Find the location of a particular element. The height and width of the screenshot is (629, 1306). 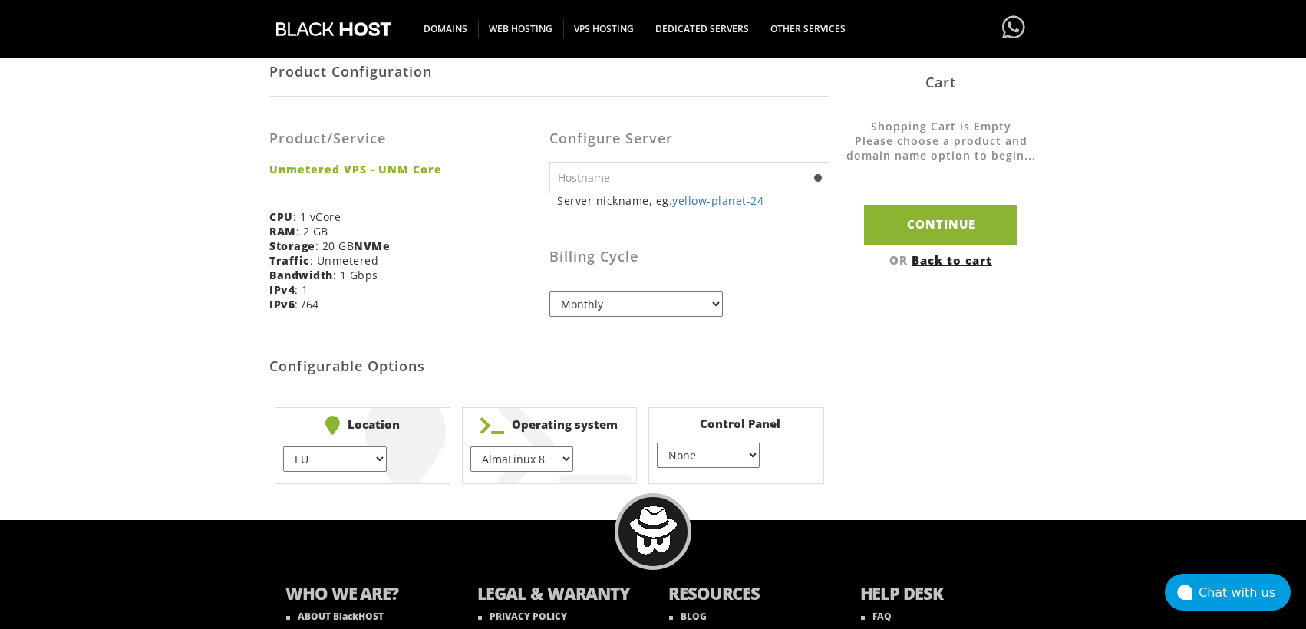

a: FAQ is located at coordinates (876, 616).